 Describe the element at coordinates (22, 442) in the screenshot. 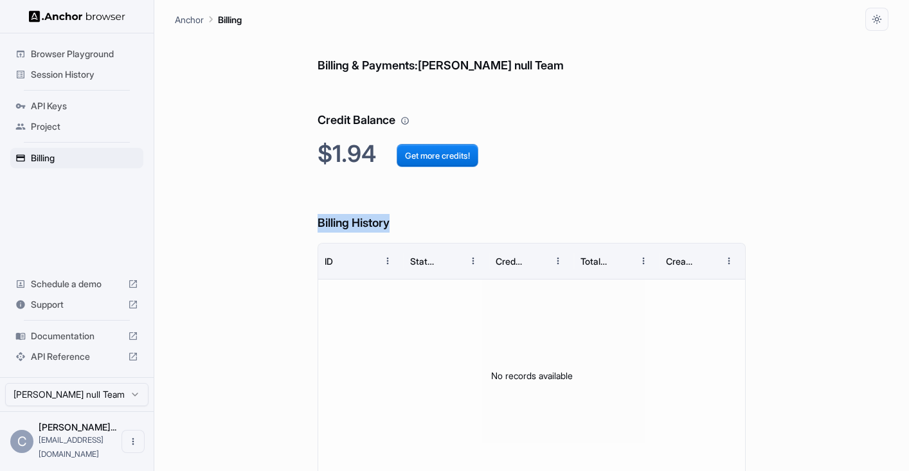

I see `div: C` at that location.